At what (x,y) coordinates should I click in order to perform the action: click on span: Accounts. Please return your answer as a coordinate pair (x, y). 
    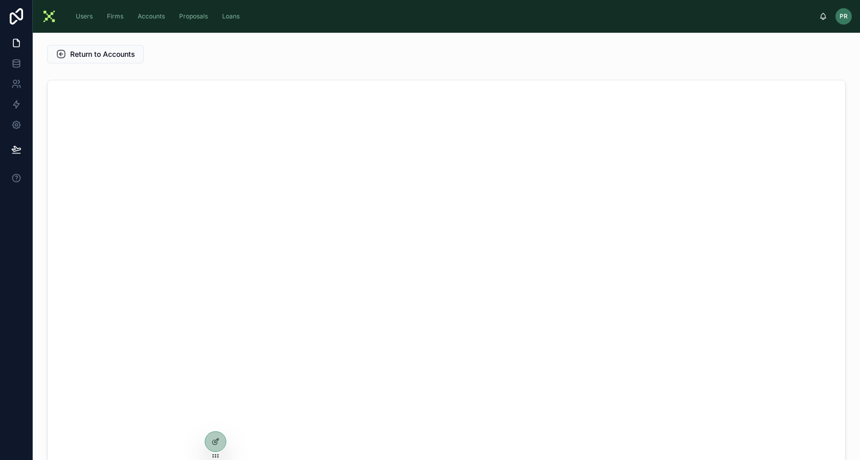
    Looking at the image, I should click on (151, 16).